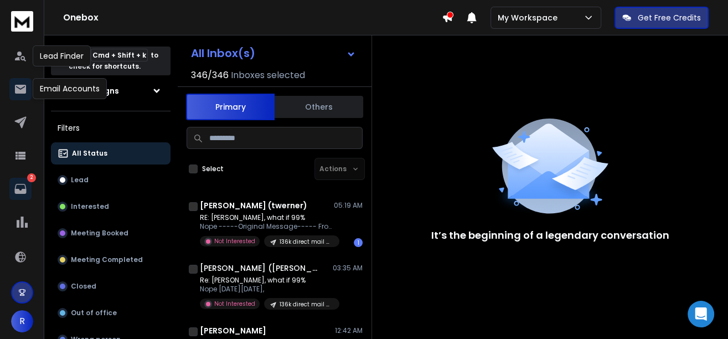  I want to click on button: Others, so click(319, 107).